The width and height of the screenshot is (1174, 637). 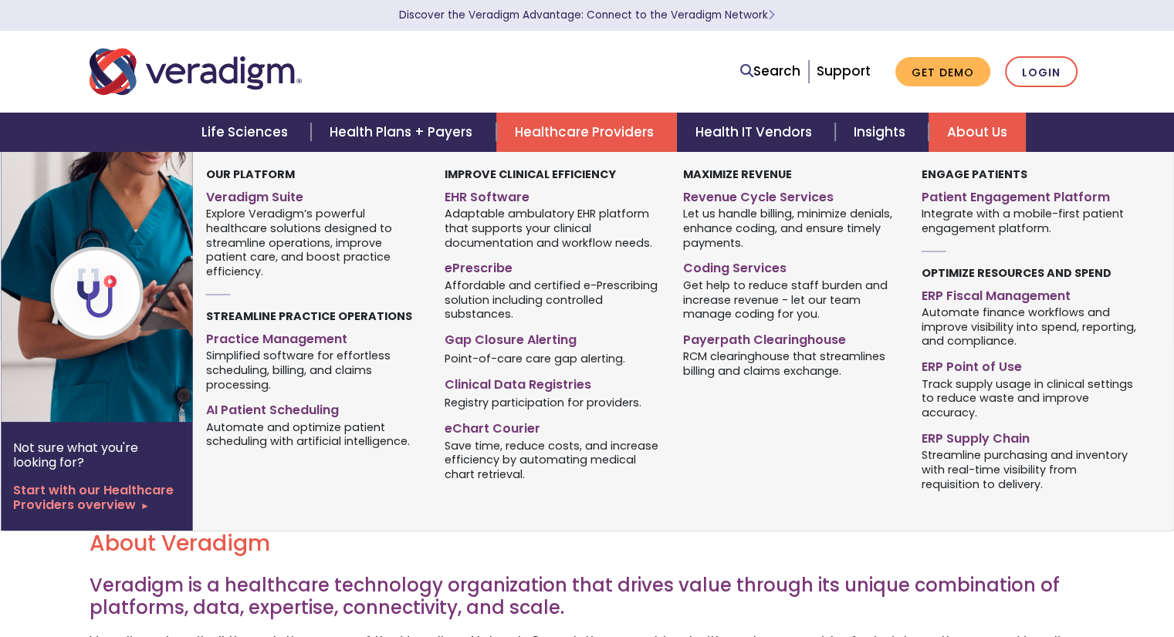 I want to click on h2: About Veradigm, so click(x=587, y=544).